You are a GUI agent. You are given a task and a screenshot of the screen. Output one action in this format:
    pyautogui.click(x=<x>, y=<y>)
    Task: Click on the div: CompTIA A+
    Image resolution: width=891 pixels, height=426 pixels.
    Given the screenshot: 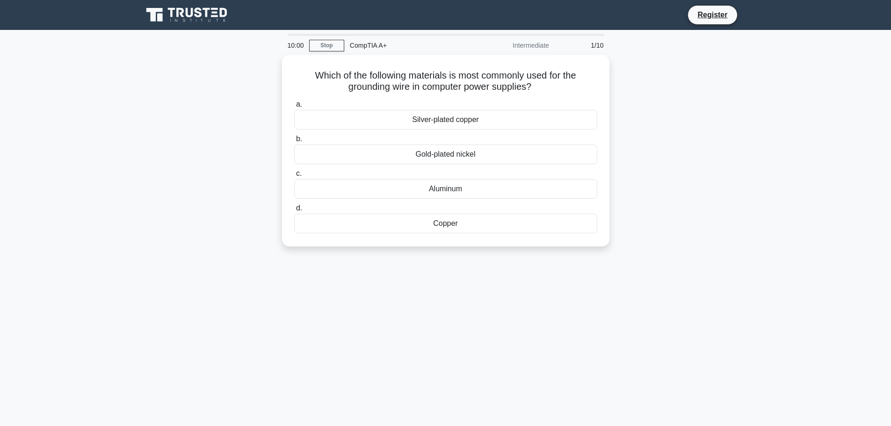 What is the action you would take?
    pyautogui.click(x=408, y=45)
    